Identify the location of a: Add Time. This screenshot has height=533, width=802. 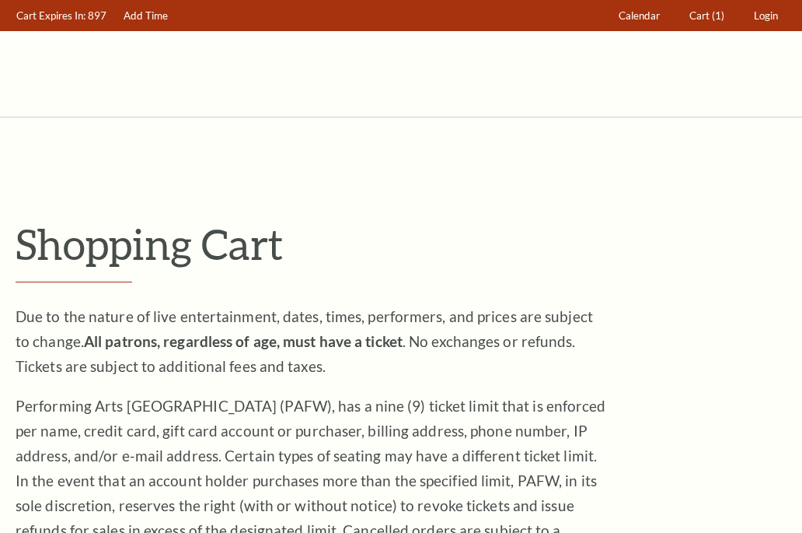
(146, 16).